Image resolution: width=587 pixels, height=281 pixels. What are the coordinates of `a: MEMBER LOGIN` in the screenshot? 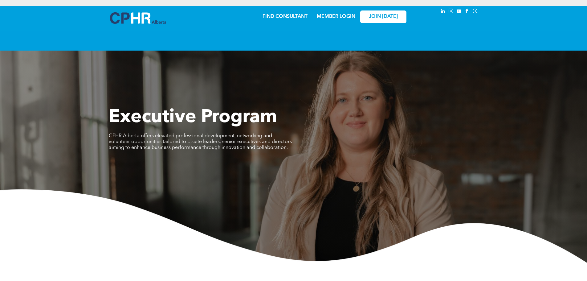 It's located at (336, 17).